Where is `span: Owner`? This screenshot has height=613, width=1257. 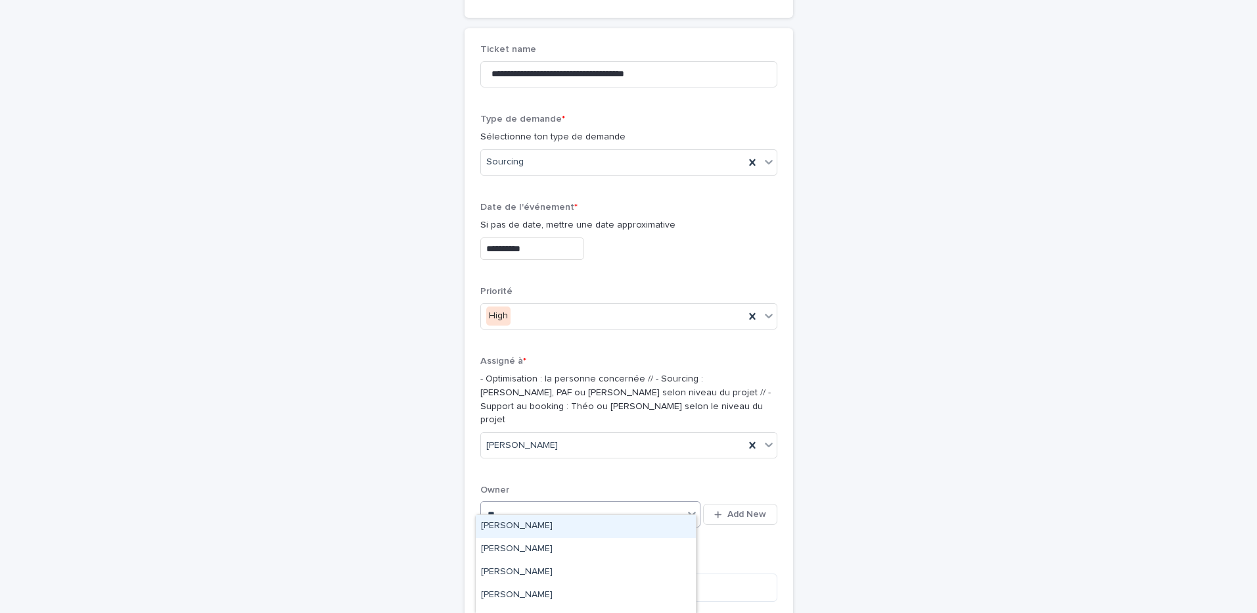 span: Owner is located at coordinates (495, 490).